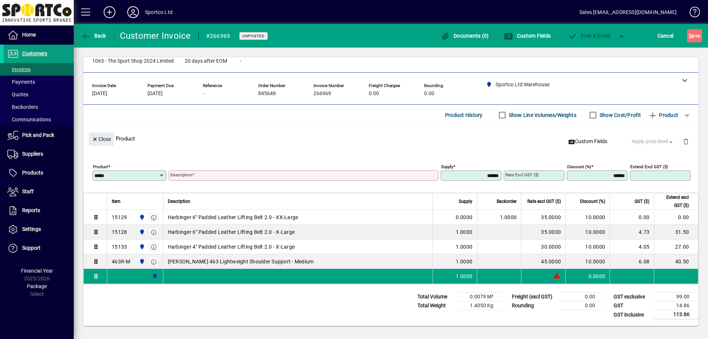  What do you see at coordinates (32, 154) in the screenshot?
I see `span: Suppliers` at bounding box center [32, 154].